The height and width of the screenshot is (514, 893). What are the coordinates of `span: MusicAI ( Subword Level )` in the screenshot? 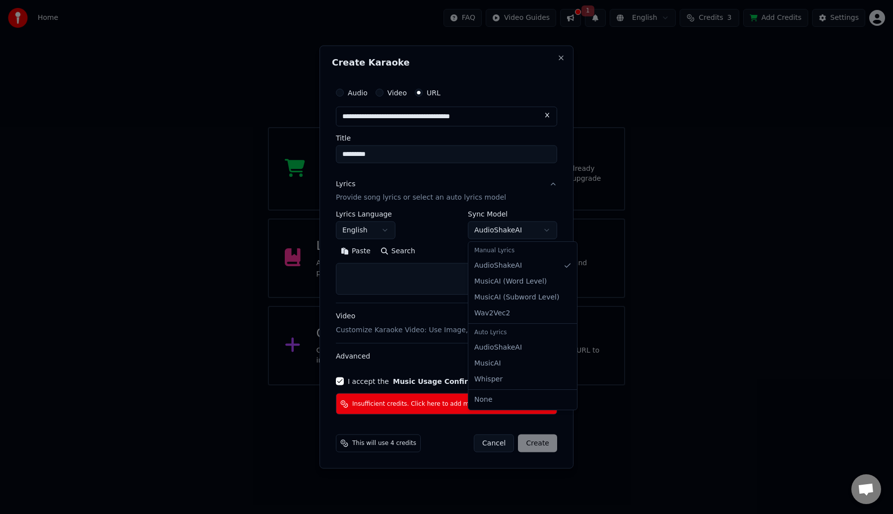 It's located at (517, 297).